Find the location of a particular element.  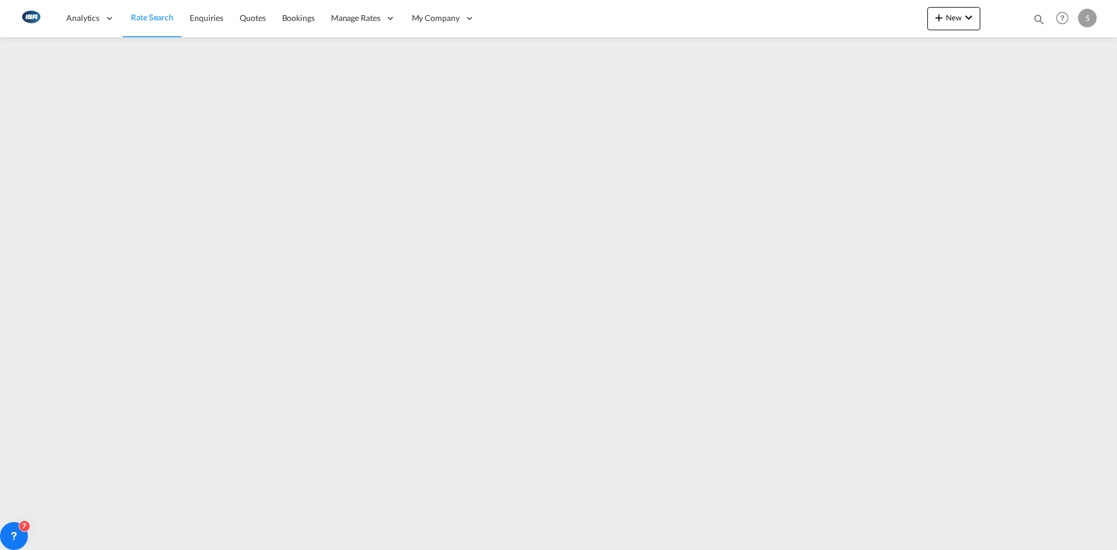

span: Help is located at coordinates (1062, 18).